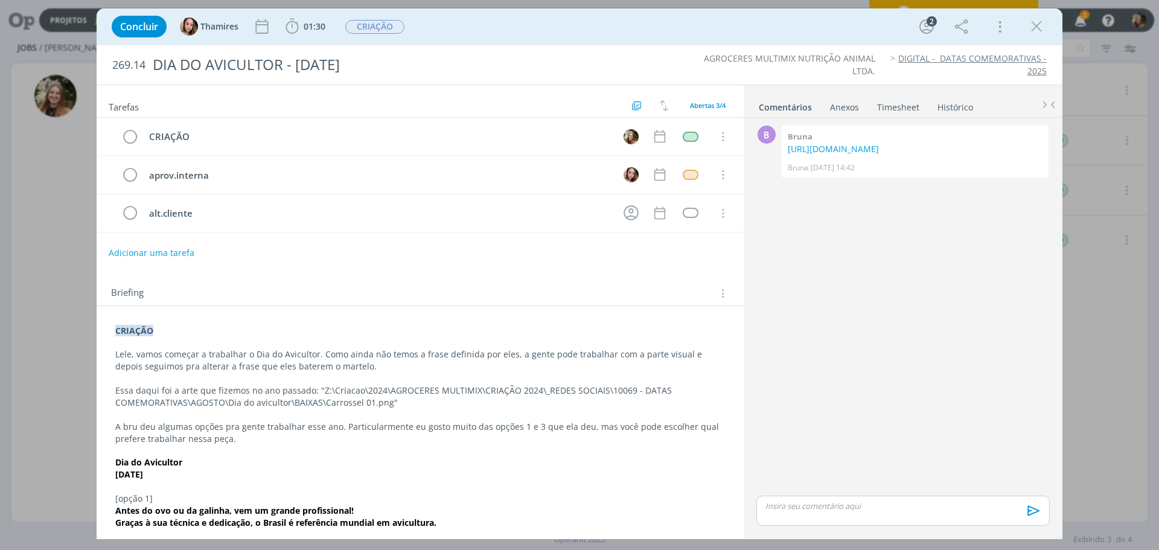 The image size is (1159, 550). What do you see at coordinates (378, 175) in the screenshot?
I see `div: aprov.interna` at bounding box center [378, 175].